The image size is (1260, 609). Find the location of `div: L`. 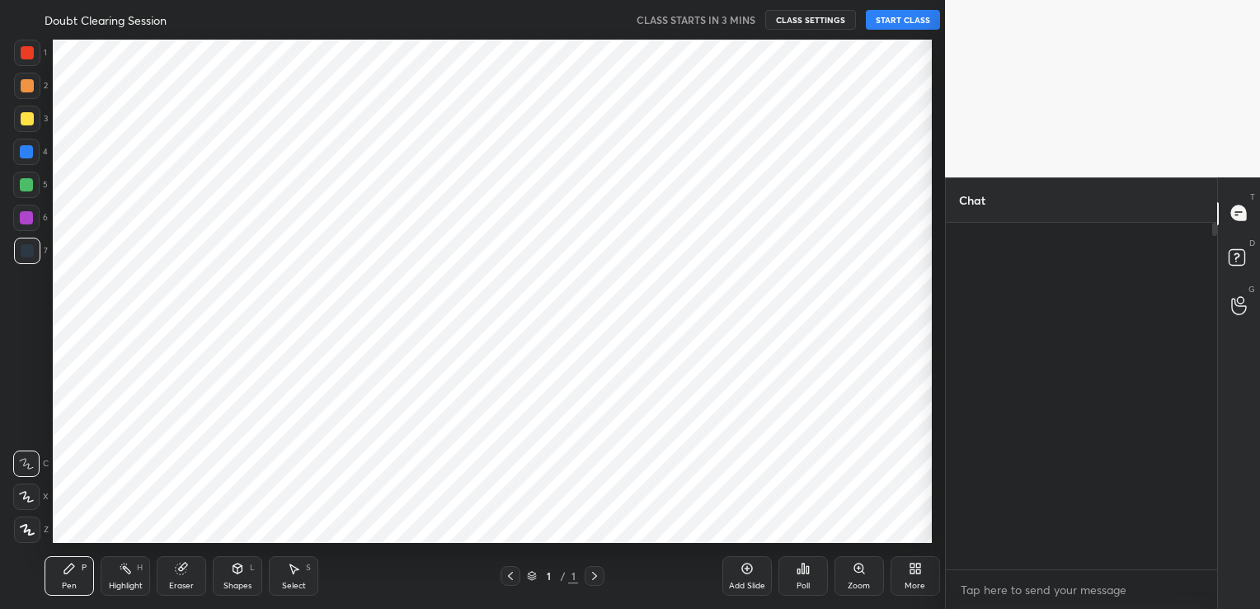

div: L is located at coordinates (252, 567).